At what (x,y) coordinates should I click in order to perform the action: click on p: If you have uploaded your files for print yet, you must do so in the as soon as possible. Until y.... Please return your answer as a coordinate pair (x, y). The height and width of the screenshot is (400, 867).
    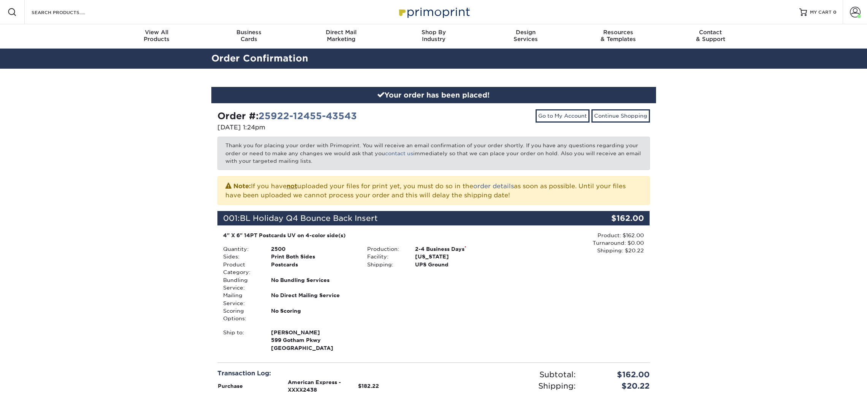
    Looking at the image, I should click on (433, 191).